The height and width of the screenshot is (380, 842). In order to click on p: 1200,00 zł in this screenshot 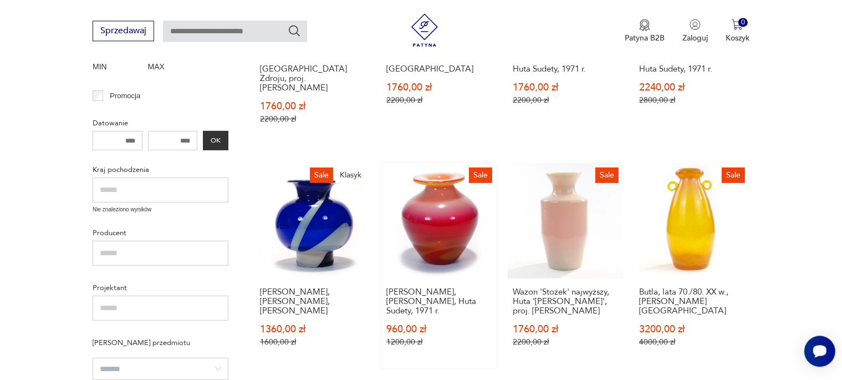, I will do `click(439, 341)`.